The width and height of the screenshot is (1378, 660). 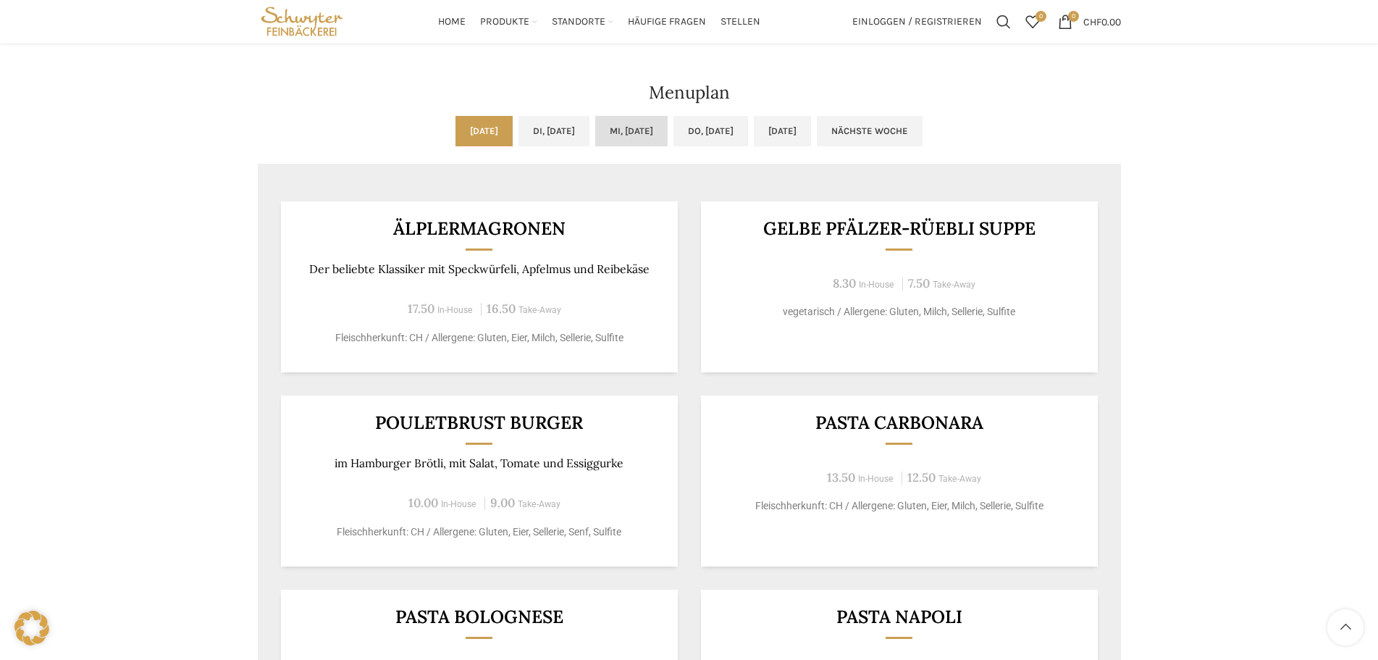 I want to click on div: Suchen, so click(x=1003, y=22).